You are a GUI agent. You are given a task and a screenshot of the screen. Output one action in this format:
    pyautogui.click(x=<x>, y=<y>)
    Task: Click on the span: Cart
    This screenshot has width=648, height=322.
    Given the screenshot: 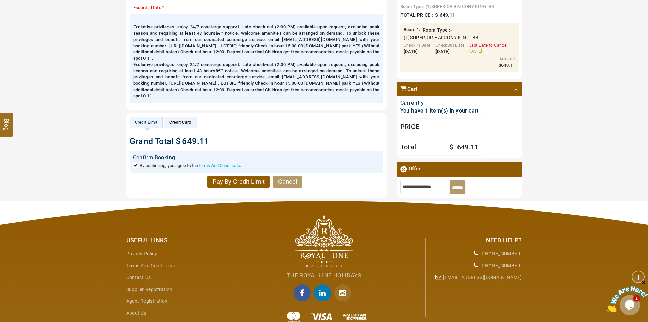 What is the action you would take?
    pyautogui.click(x=412, y=89)
    